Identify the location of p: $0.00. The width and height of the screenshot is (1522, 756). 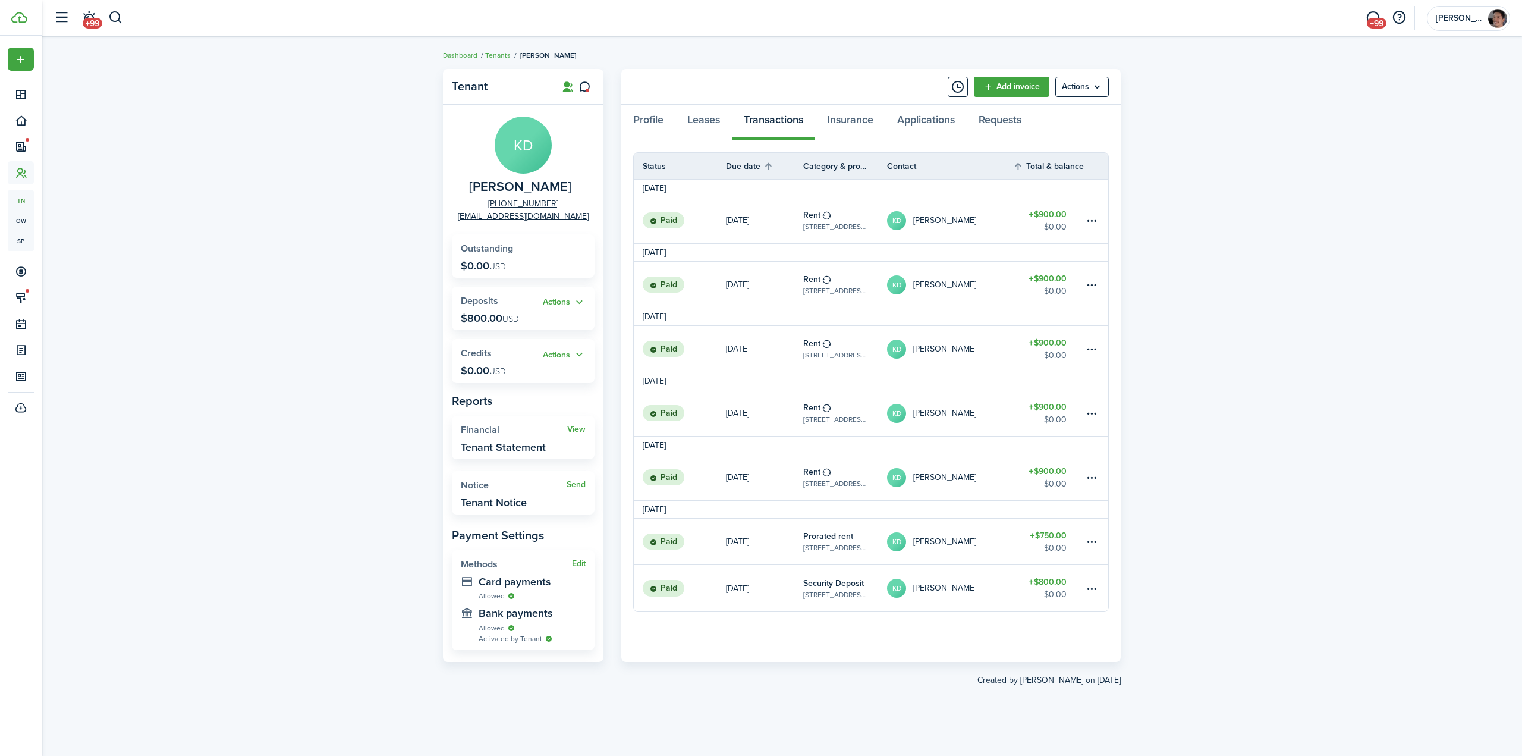
(483, 266).